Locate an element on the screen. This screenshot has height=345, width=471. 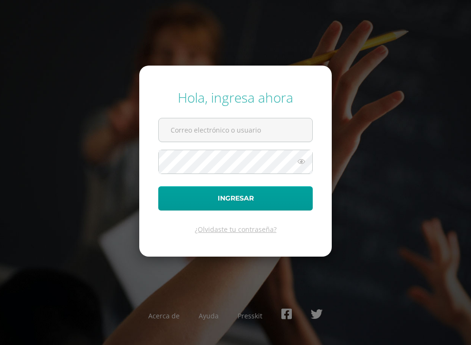
a: Ayuda is located at coordinates (209, 315).